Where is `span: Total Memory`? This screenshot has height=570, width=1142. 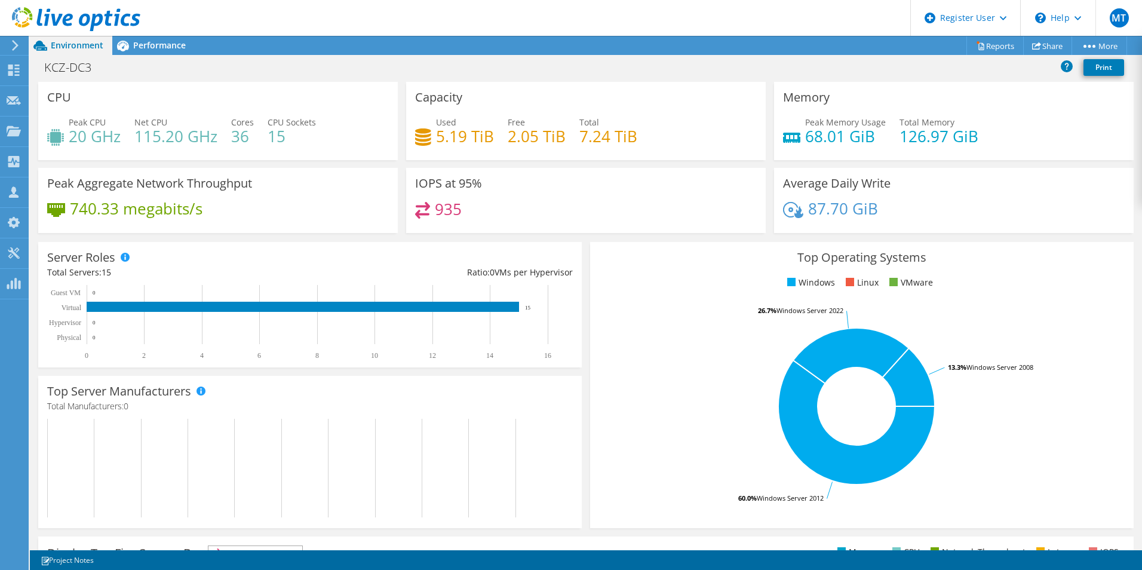 span: Total Memory is located at coordinates (927, 122).